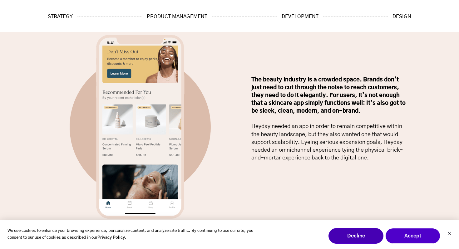  What do you see at coordinates (449, 234) in the screenshot?
I see `button: Dismiss cookie banner` at bounding box center [449, 234].